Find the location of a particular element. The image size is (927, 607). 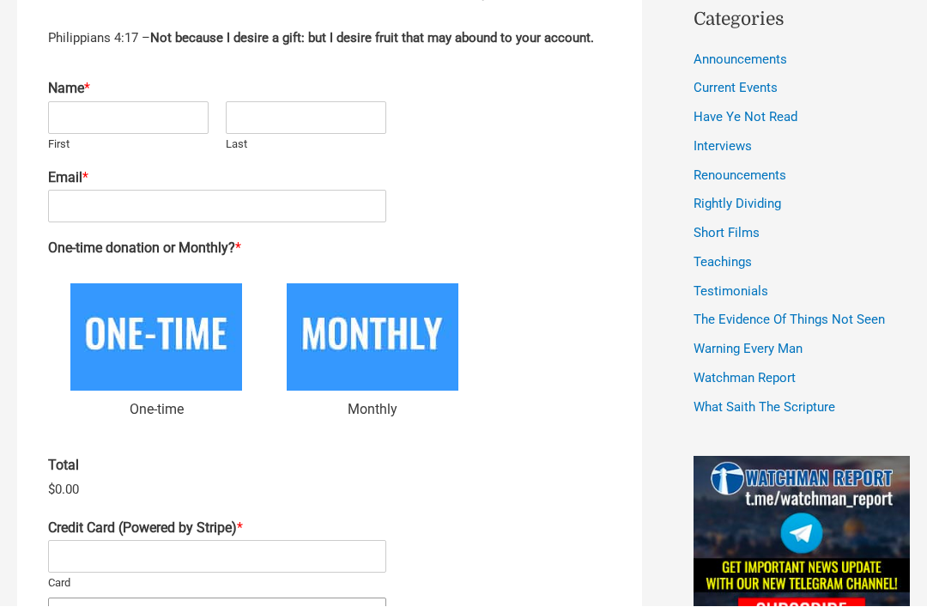

img: One-time is located at coordinates (156, 337).